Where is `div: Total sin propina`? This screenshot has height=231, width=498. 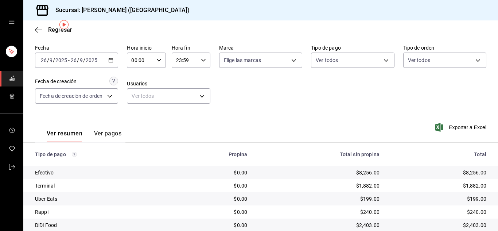
div: Total sin propina is located at coordinates (319, 154).